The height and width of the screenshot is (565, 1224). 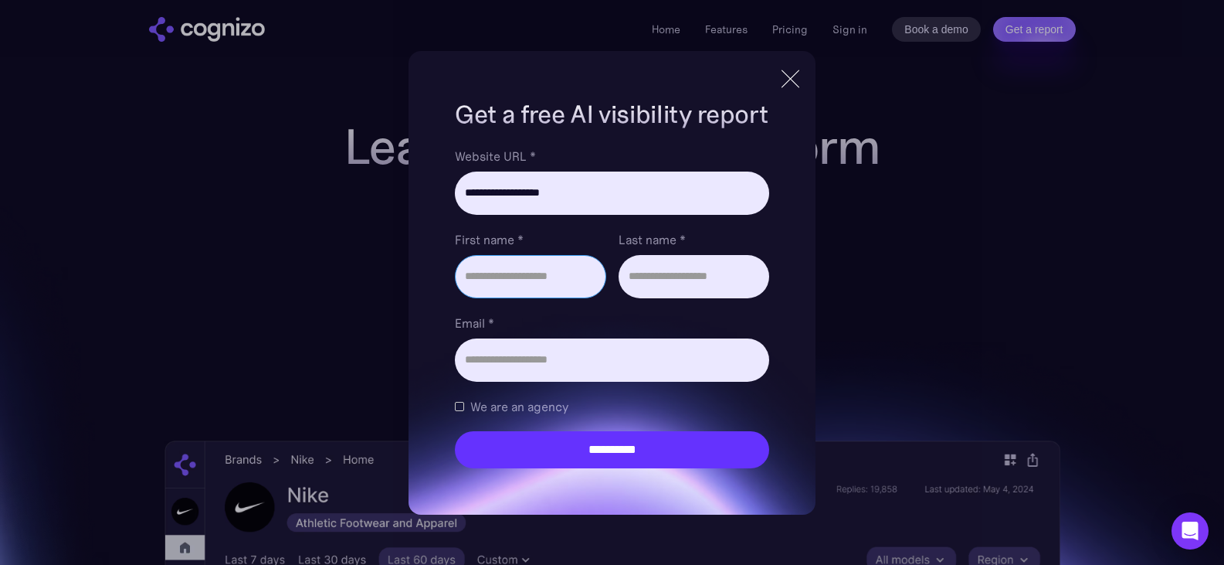 I want to click on h1: Get a free AI visibility report, so click(x=612, y=114).